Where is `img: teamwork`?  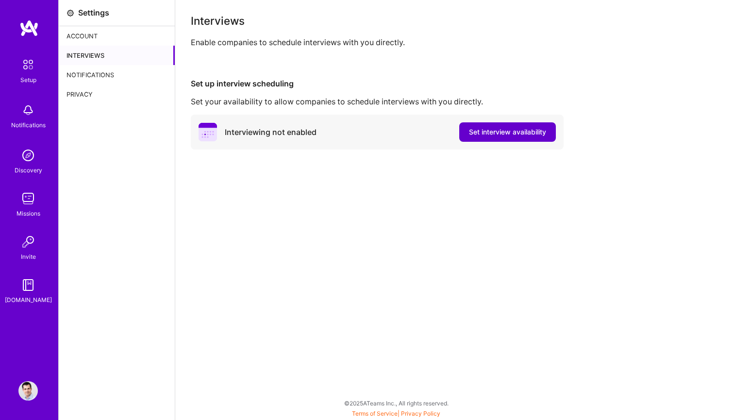
img: teamwork is located at coordinates (28, 199).